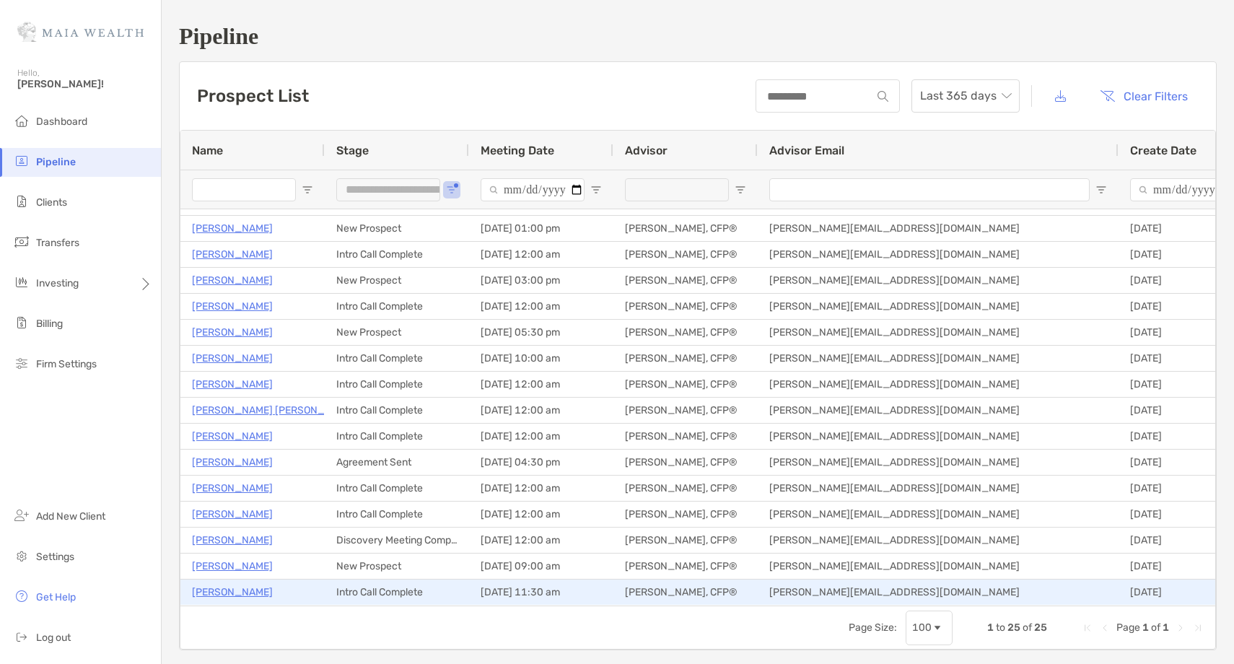 The image size is (1234, 664). Describe the element at coordinates (1088, 628) in the screenshot. I see `div: First Page` at that location.